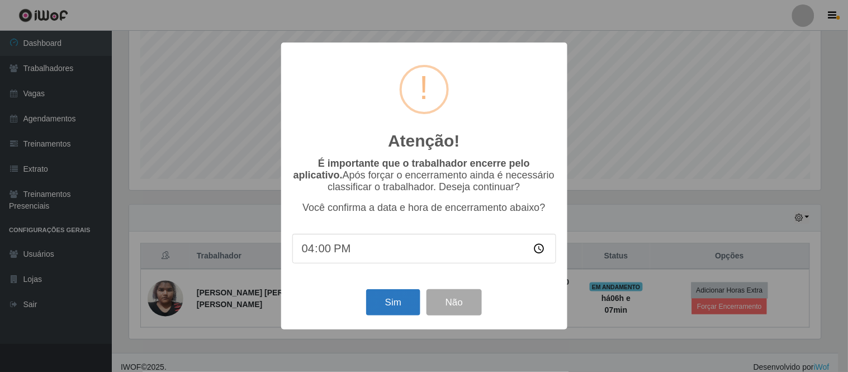 This screenshot has width=848, height=372. Describe the element at coordinates (424, 175) in the screenshot. I see `p: Após forçar o encerramento ainda é necessário classificar o trabalhador. Deseja continuar?` at that location.